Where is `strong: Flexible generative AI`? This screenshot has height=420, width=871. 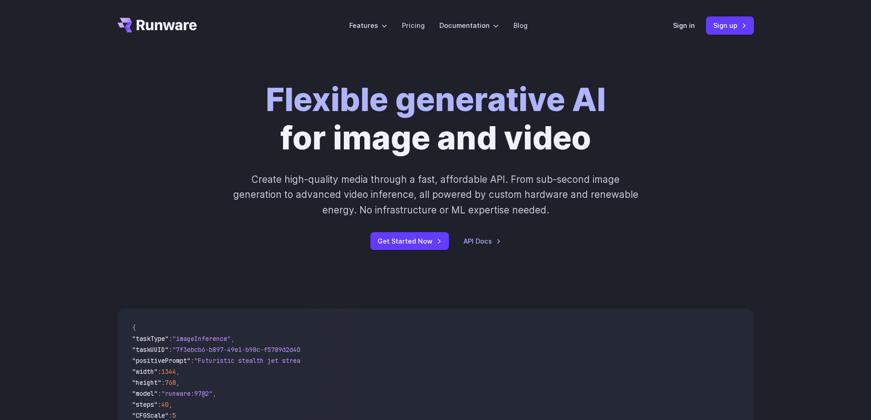
strong: Flexible generative AI is located at coordinates (436, 99).